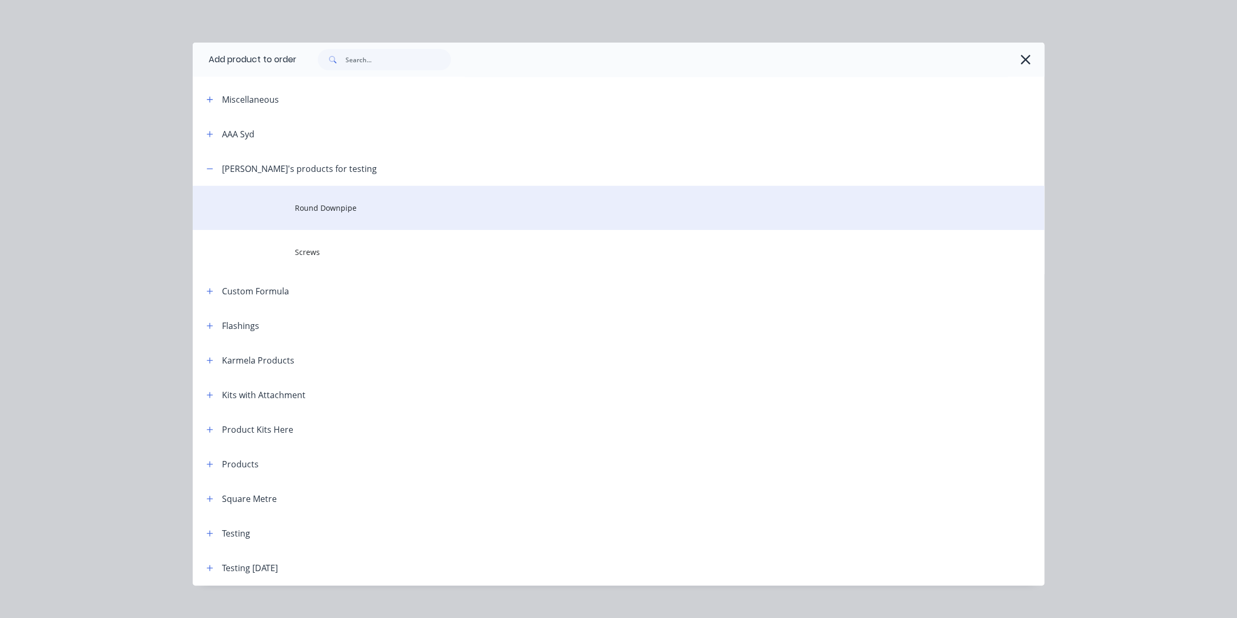 This screenshot has height=618, width=1237. What do you see at coordinates (595, 252) in the screenshot?
I see `span: Screws` at bounding box center [595, 252].